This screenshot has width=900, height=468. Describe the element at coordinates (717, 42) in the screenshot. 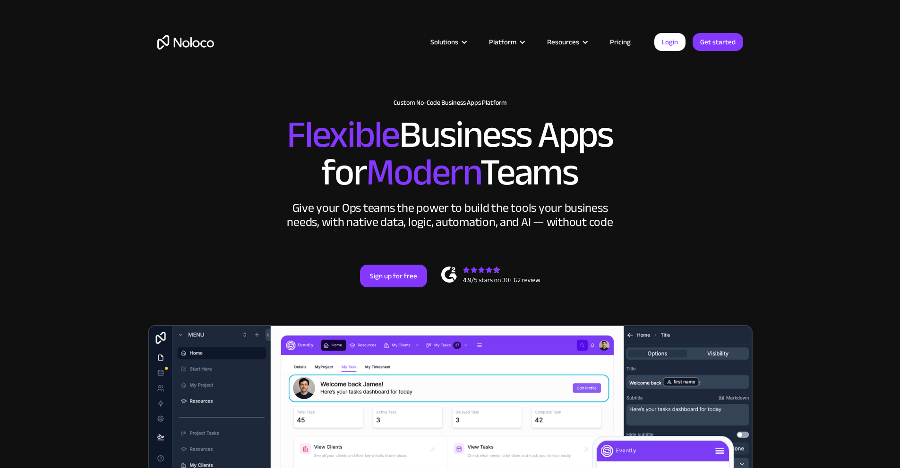

I see `a: Get started` at that location.